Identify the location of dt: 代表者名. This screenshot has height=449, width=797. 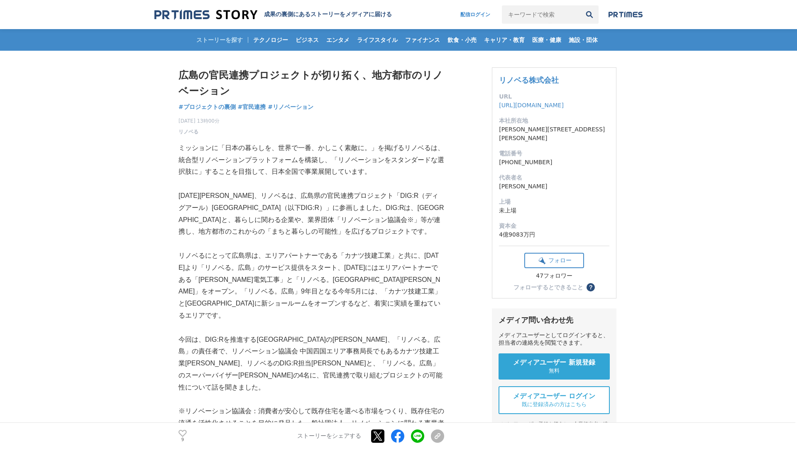
(554, 177).